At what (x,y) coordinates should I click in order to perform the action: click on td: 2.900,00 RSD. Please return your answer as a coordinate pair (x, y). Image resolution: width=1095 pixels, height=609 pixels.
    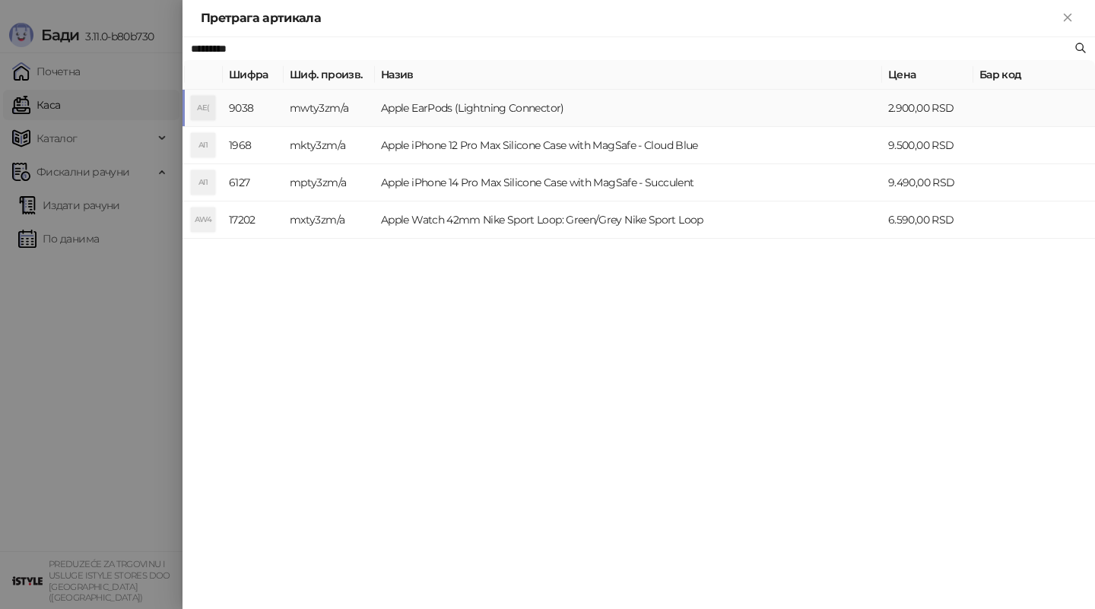
    Looking at the image, I should click on (928, 108).